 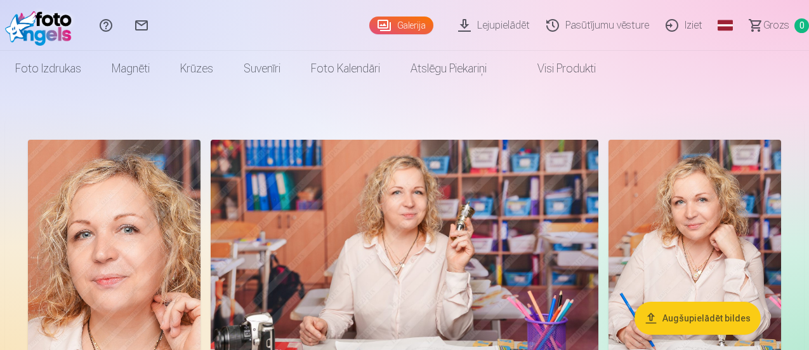 What do you see at coordinates (401, 25) in the screenshot?
I see `a: Galerija` at bounding box center [401, 25].